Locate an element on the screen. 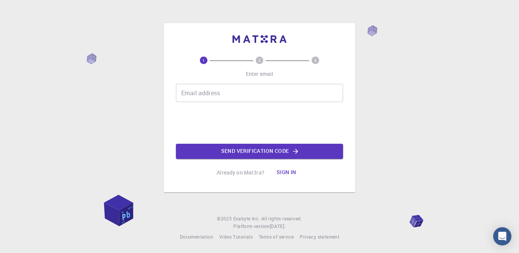  span: Documentation is located at coordinates (196, 237).